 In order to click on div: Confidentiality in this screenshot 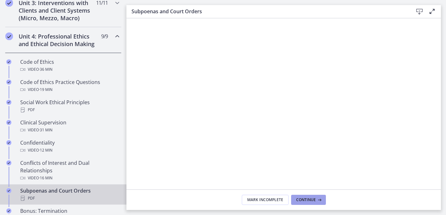, I will do `click(70, 147)`.